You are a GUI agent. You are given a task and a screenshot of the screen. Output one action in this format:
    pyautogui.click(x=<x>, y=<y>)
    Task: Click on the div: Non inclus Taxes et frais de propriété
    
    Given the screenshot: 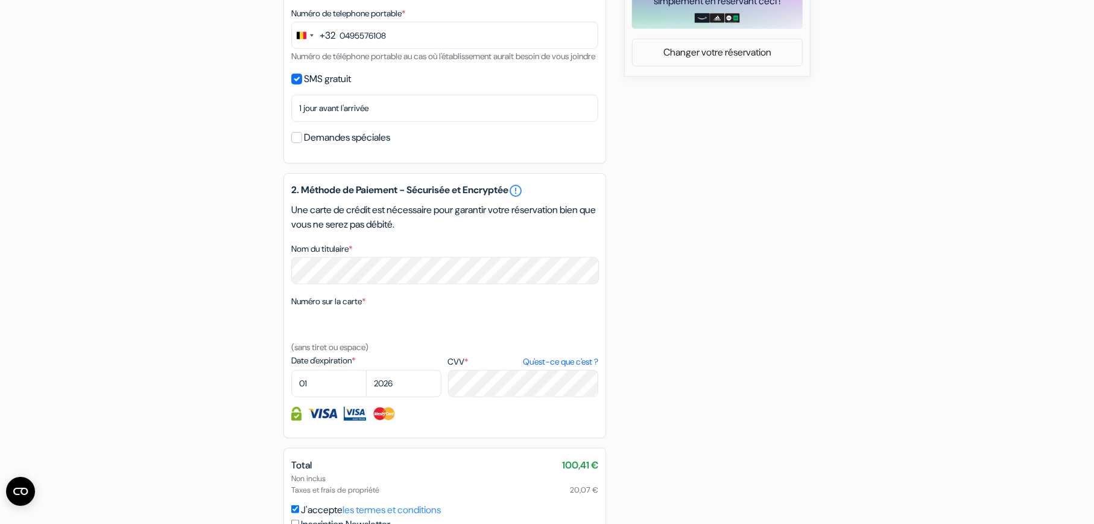 What is the action you would take?
    pyautogui.click(x=445, y=484)
    